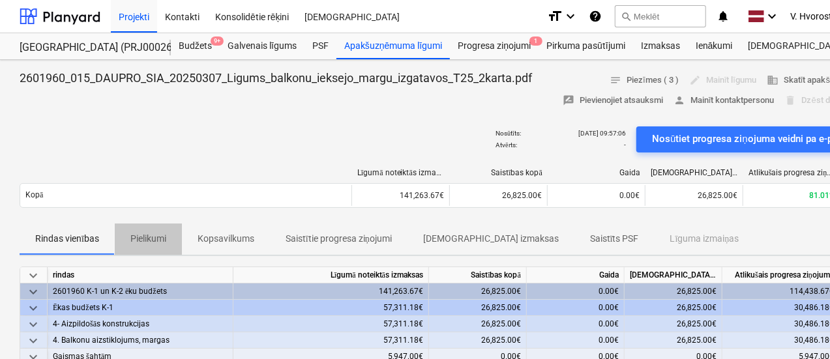 This screenshot has height=359, width=830. What do you see at coordinates (723, 16) in the screenshot?
I see `i: notifications` at bounding box center [723, 16].